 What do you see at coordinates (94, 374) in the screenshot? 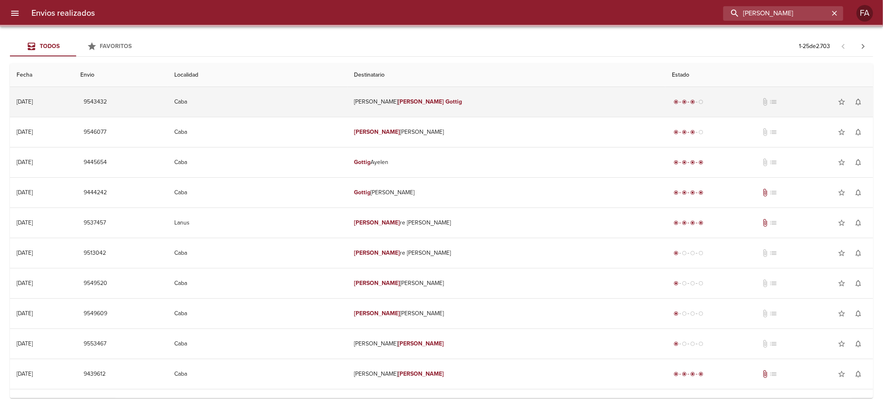
I see `button: 9439612` at bounding box center [94, 374].